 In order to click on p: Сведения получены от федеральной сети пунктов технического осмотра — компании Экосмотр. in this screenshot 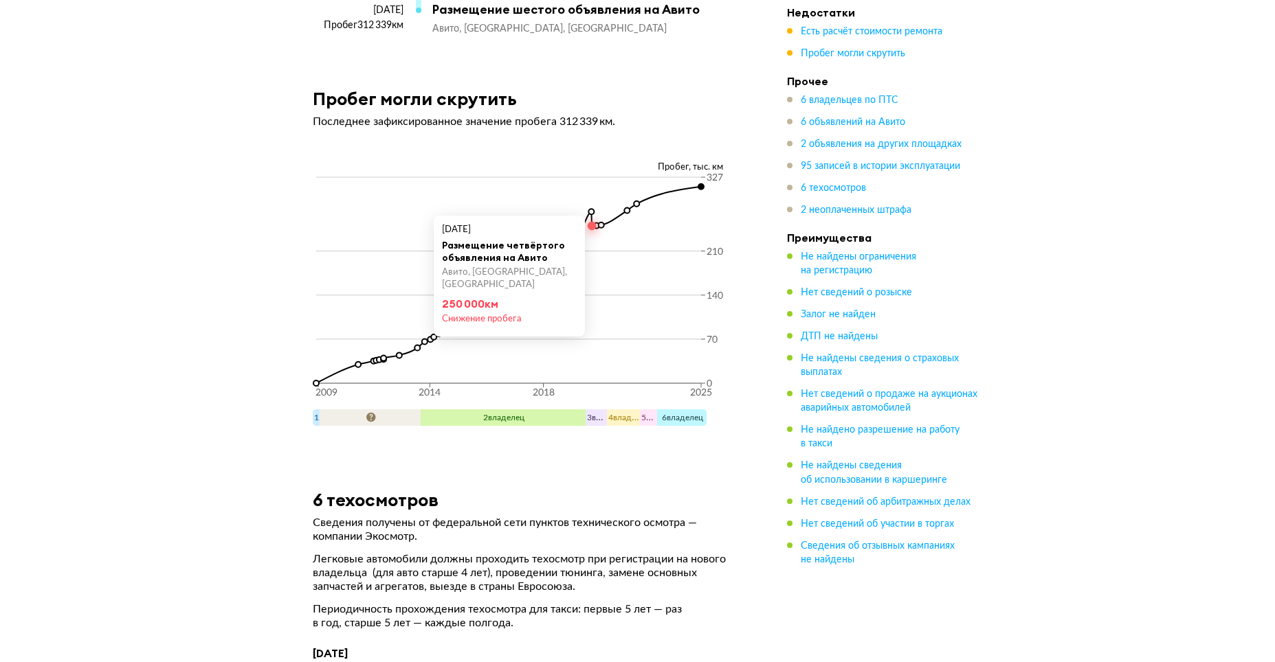, I will do `click(529, 530)`.